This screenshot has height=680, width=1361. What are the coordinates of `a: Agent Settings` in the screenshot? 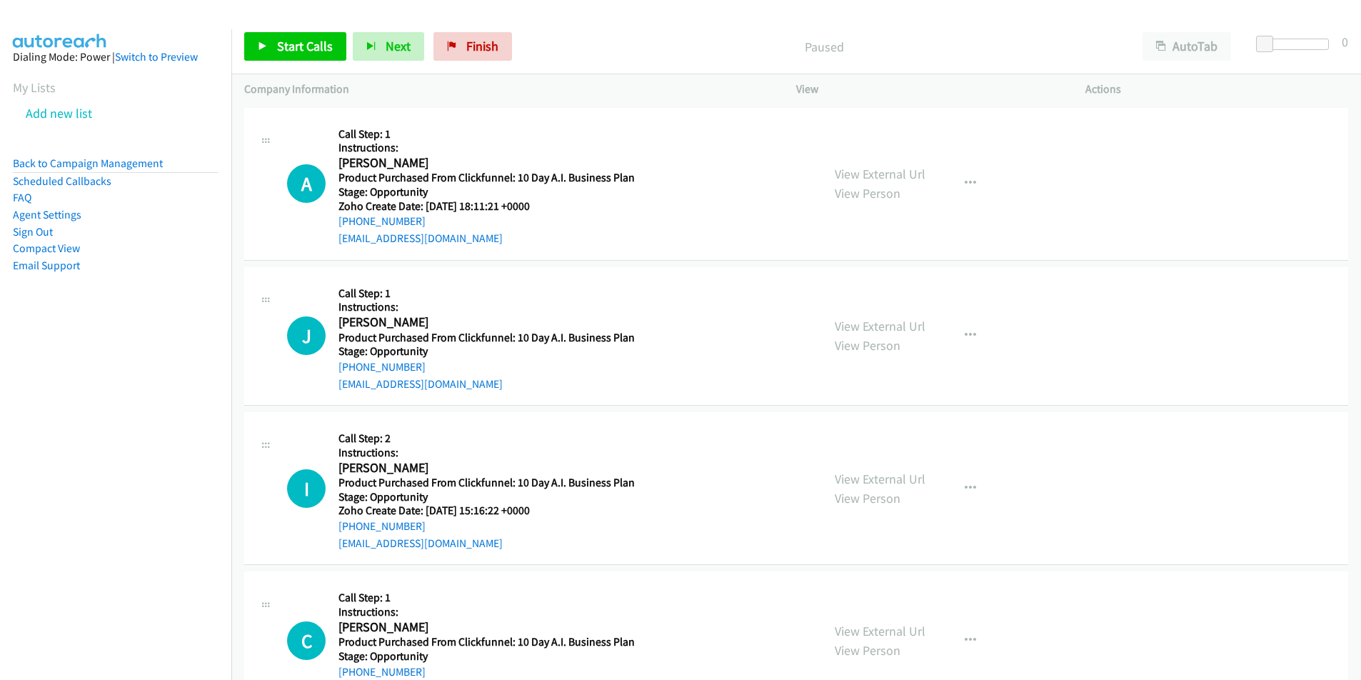 It's located at (47, 214).